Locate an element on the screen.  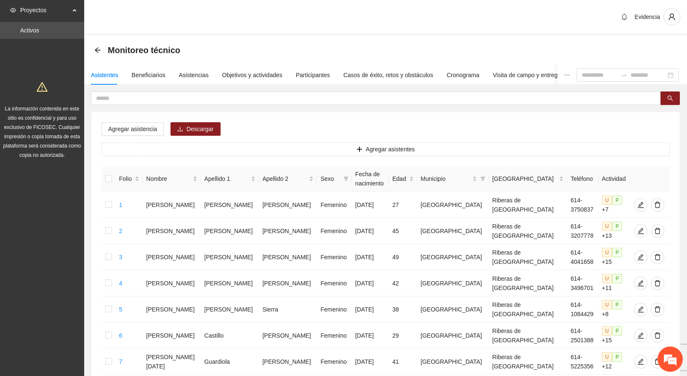
td: Sierra is located at coordinates (288, 309).